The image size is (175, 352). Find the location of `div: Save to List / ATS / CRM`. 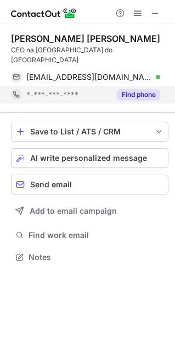

div: Save to List / ATS / CRM is located at coordinates (90, 131).